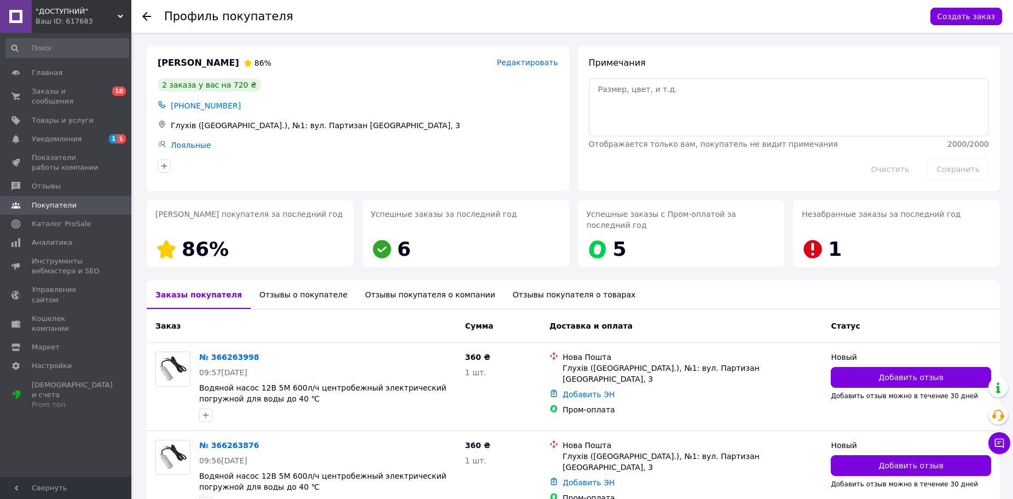 The image size is (1013, 499). I want to click on span: Доставка и оплата, so click(591, 326).